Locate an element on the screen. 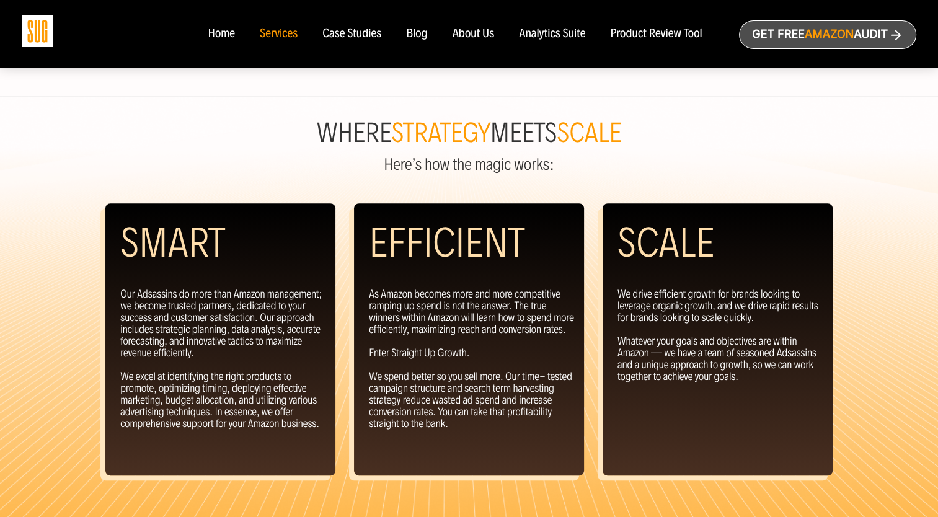  p: Our Adsassins do more than Amazon management; we become trusted partners, dedicated to your succe... is located at coordinates (223, 359).